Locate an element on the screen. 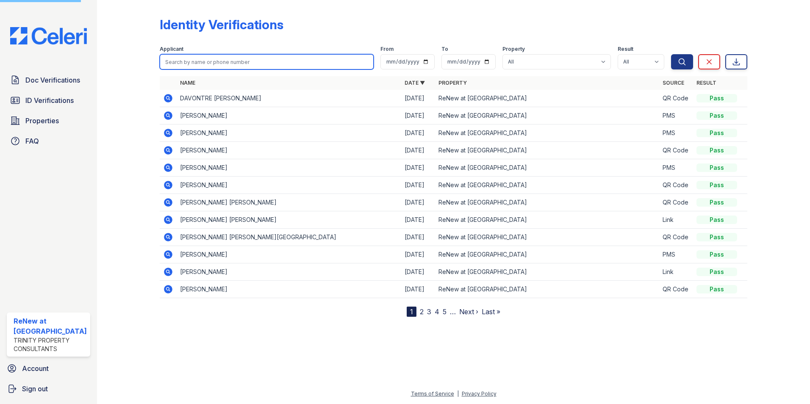  a: Result is located at coordinates (706, 83).